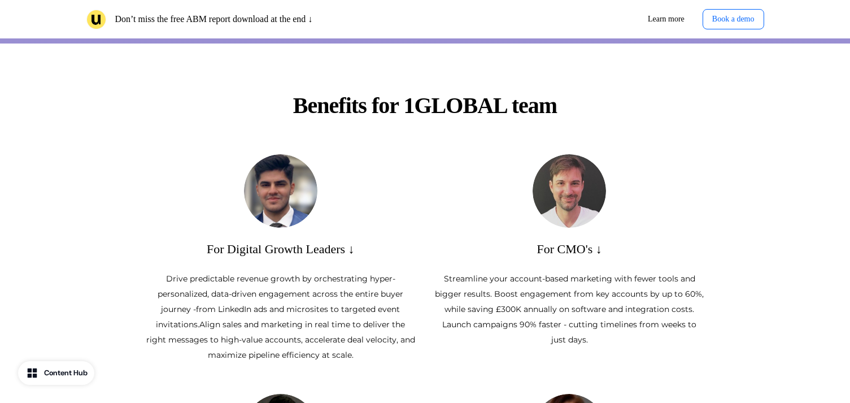 Image resolution: width=850 pixels, height=403 pixels. Describe the element at coordinates (733, 19) in the screenshot. I see `button: Book a demo` at that location.